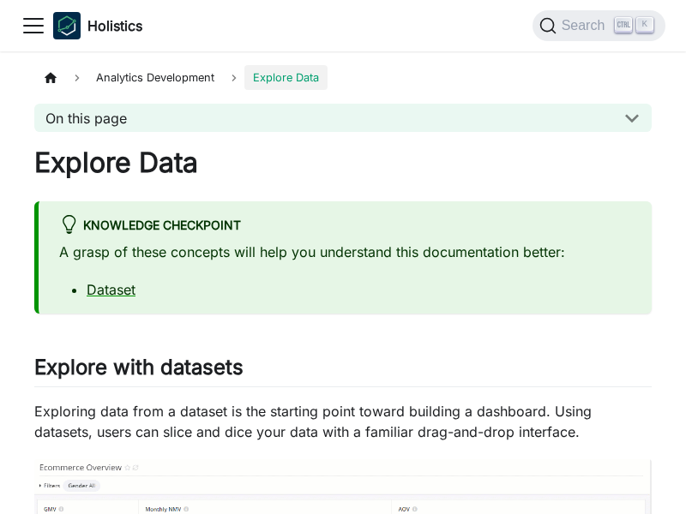 The height and width of the screenshot is (514, 686). Describe the element at coordinates (115, 26) in the screenshot. I see `b: Holistics` at that location.